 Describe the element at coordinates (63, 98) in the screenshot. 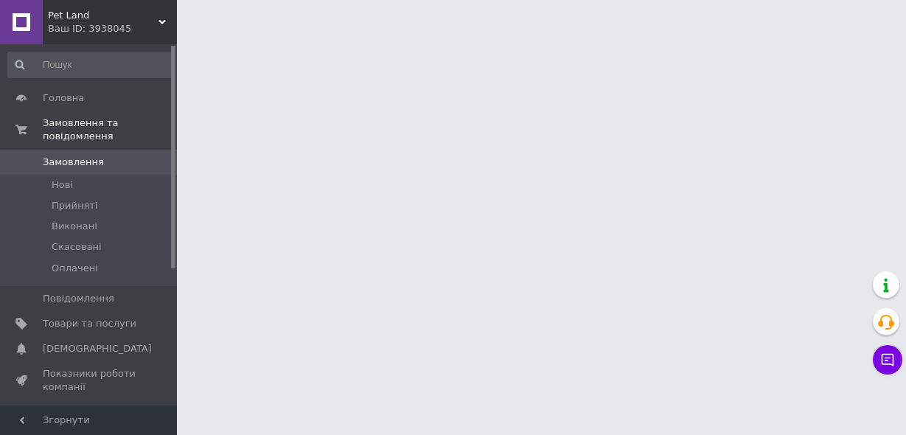

I see `span: Головна` at that location.